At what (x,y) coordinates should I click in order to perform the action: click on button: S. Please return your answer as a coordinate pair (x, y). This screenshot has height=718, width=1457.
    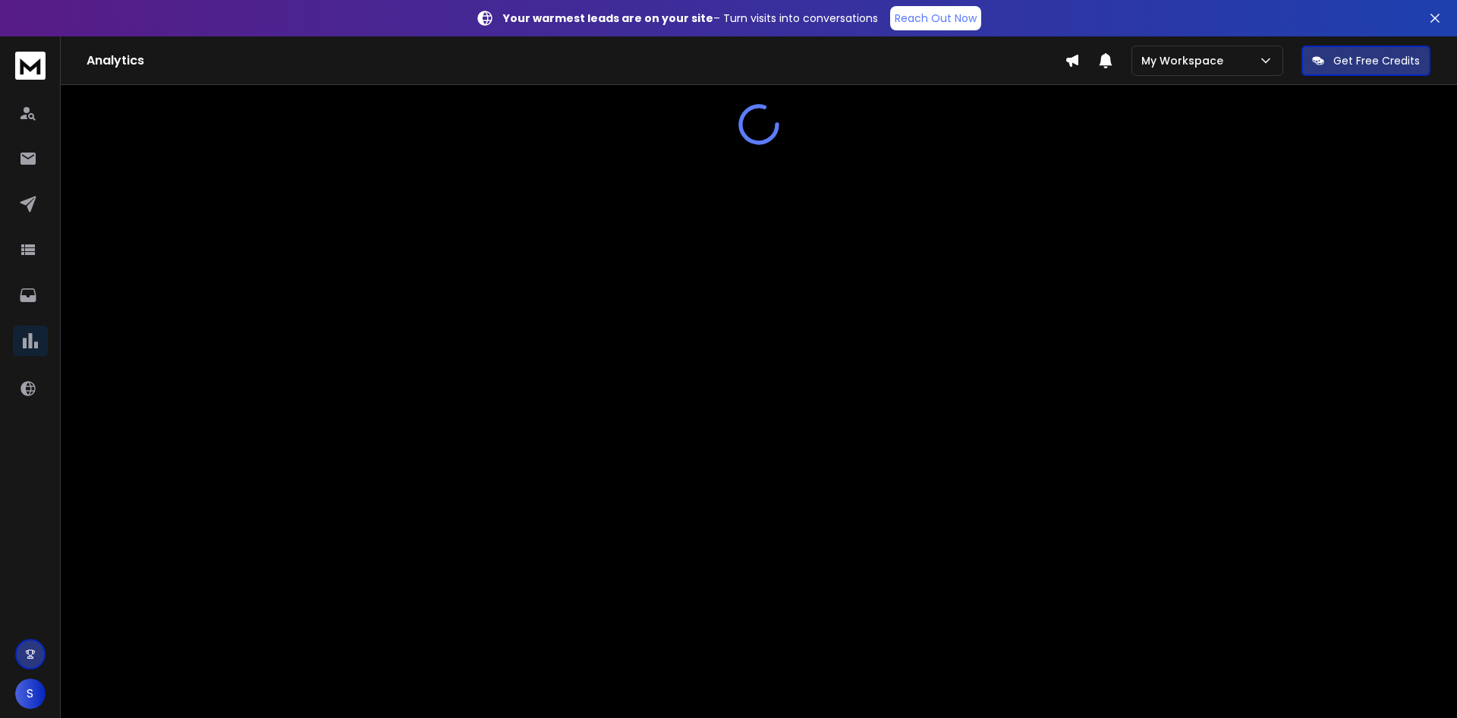
    Looking at the image, I should click on (30, 694).